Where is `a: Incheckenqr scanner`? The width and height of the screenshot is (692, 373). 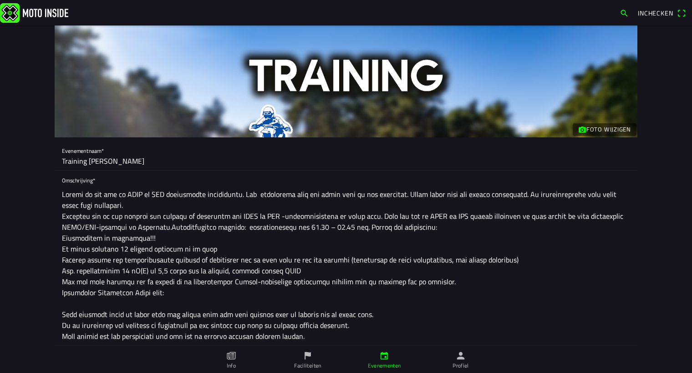 a: Incheckenqr scanner is located at coordinates (661, 13).